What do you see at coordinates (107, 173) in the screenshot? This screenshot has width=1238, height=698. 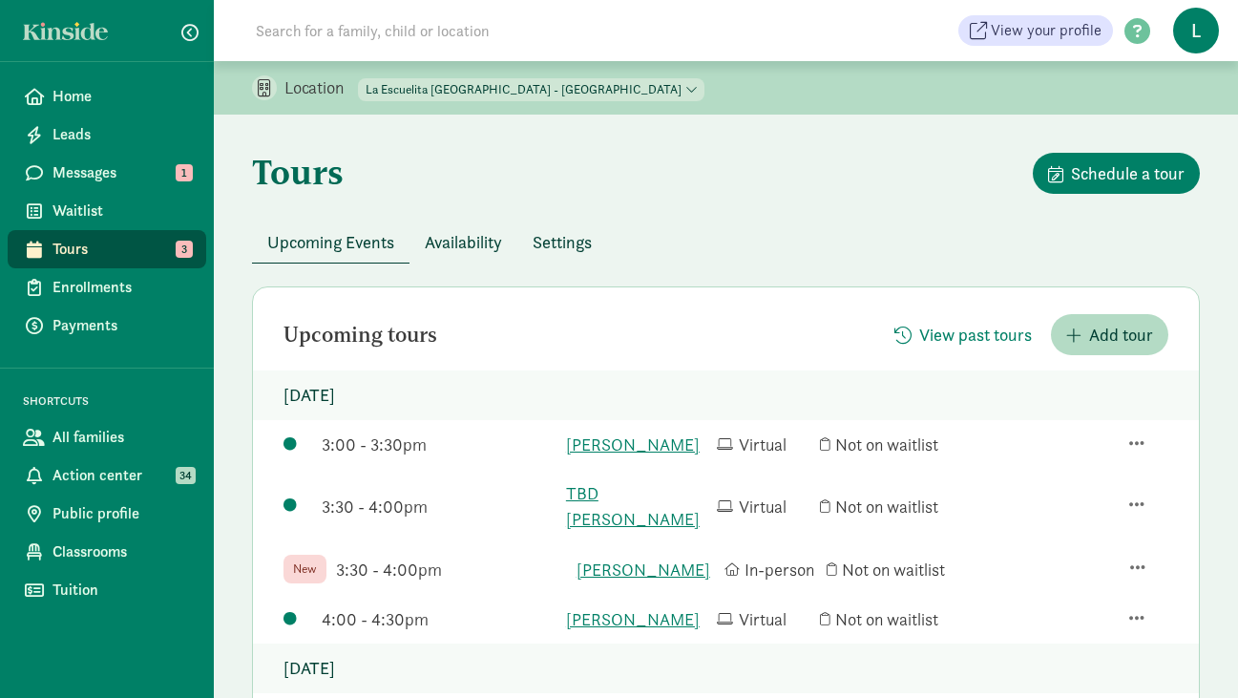 I see `a: Messages 1` at bounding box center [107, 173].